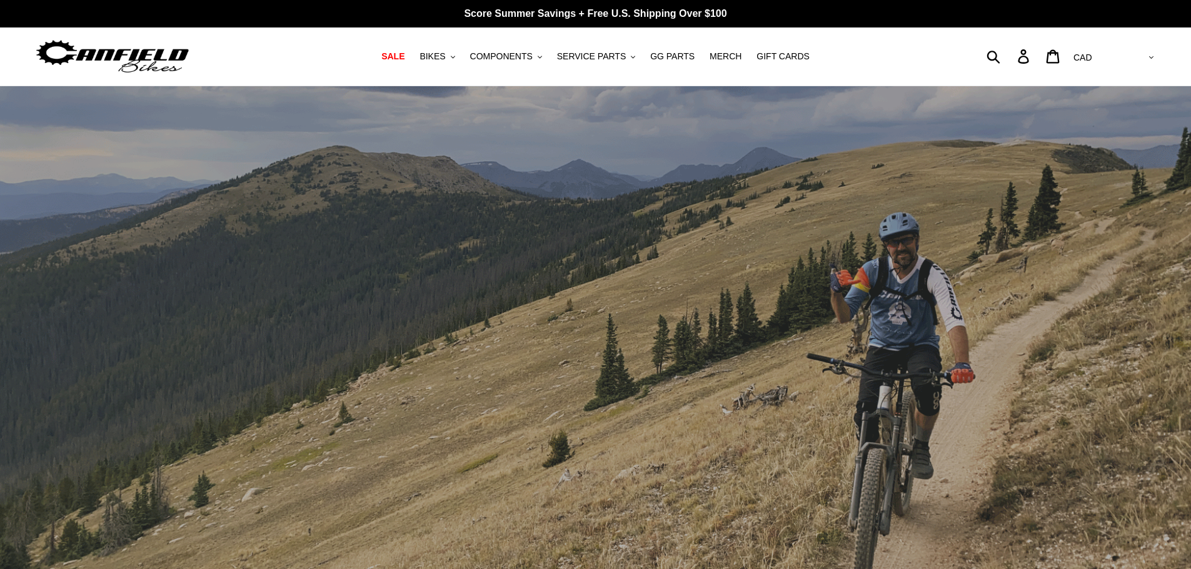 This screenshot has width=1191, height=569. I want to click on span: SALE, so click(392, 56).